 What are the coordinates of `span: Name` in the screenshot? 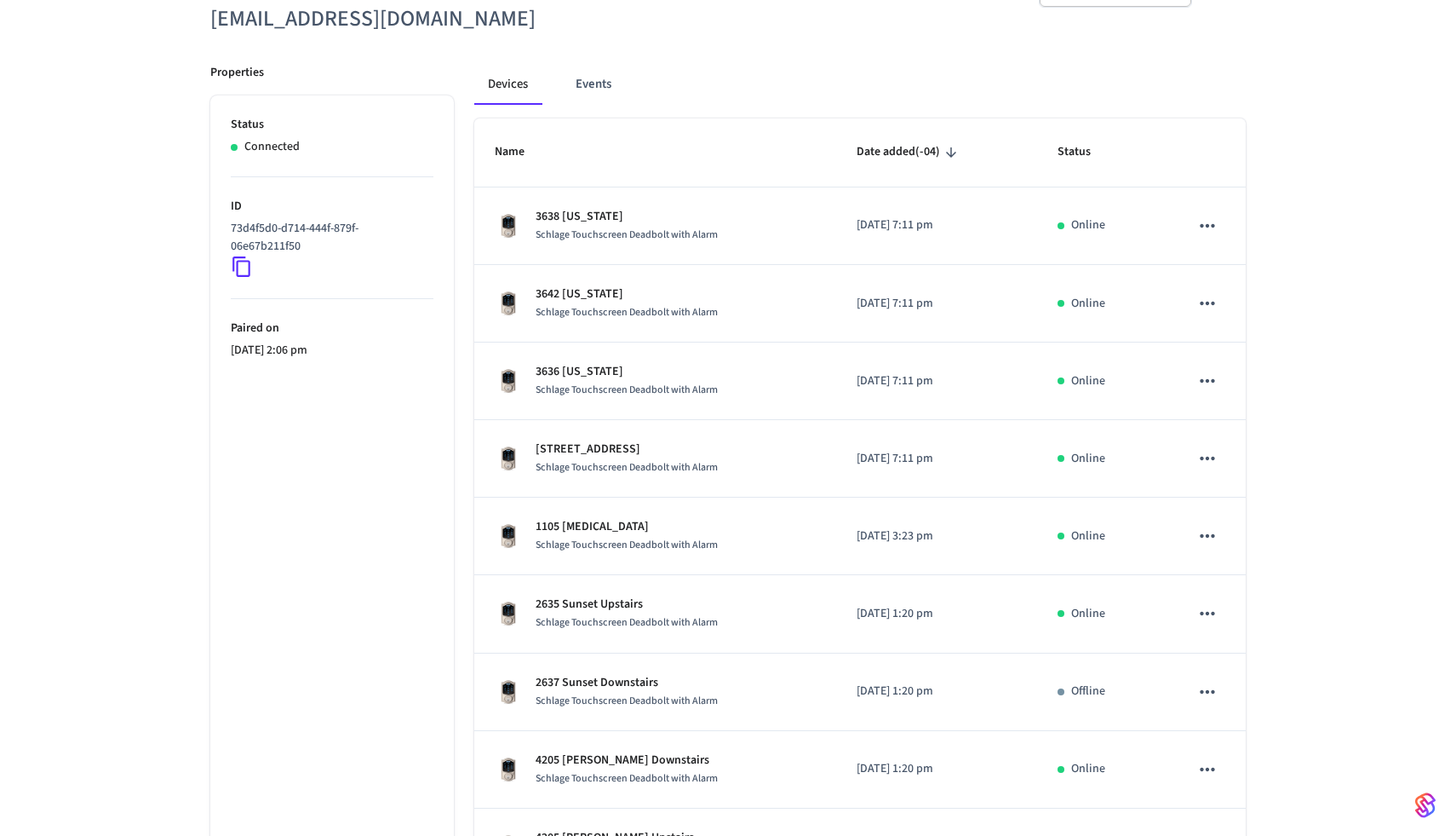 It's located at (520, 152).